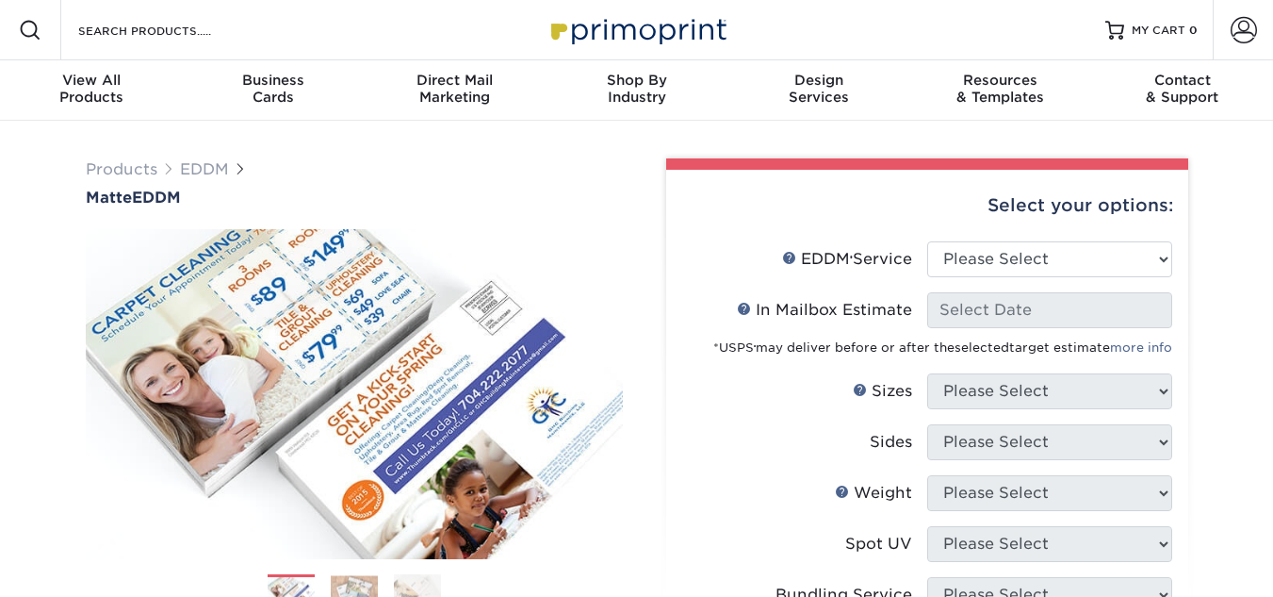 Image resolution: width=1273 pixels, height=597 pixels. I want to click on a: Resources& Templates, so click(1000, 90).